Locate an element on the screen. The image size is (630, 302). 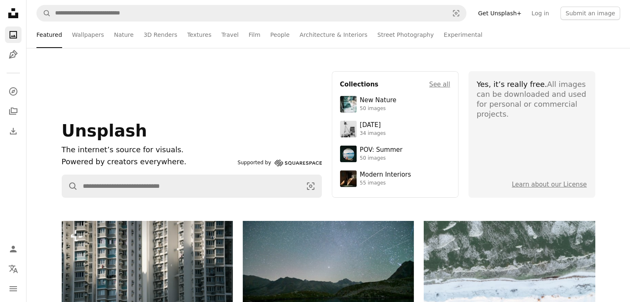
div: Supported by is located at coordinates (279, 163).